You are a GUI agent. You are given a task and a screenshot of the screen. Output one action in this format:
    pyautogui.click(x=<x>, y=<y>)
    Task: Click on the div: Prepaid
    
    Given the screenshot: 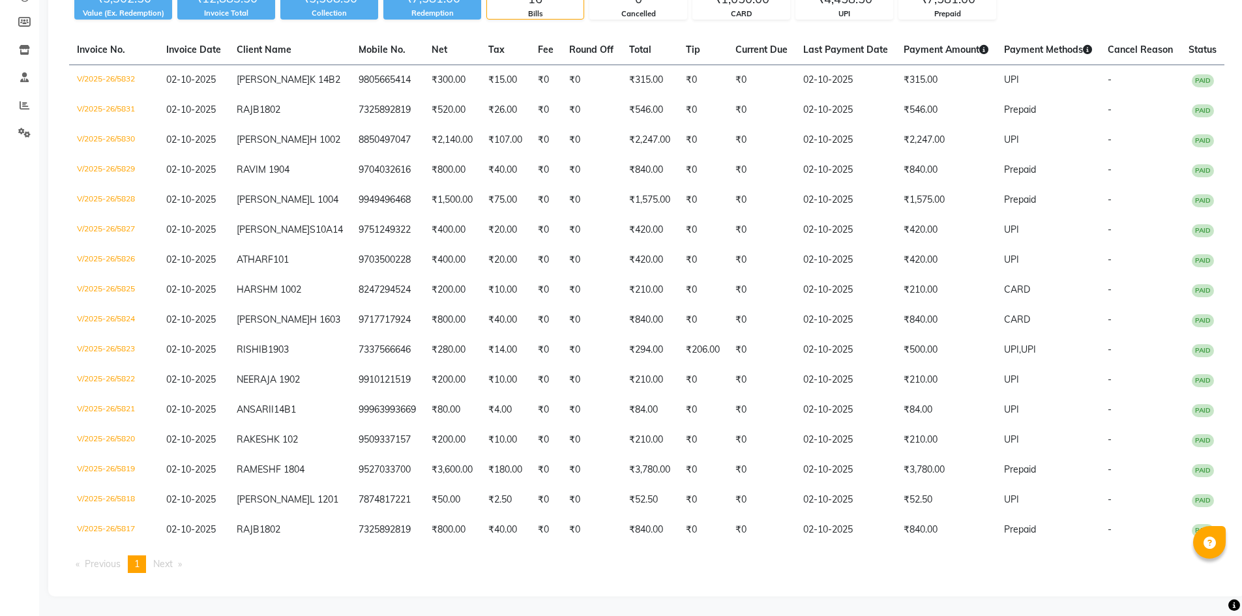 What is the action you would take?
    pyautogui.click(x=947, y=14)
    